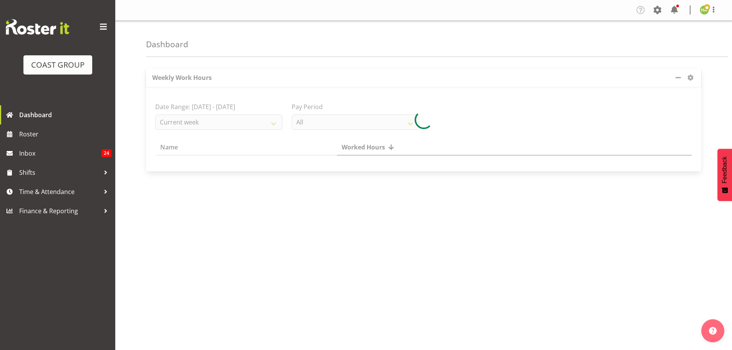 The width and height of the screenshot is (732, 350). Describe the element at coordinates (713, 331) in the screenshot. I see `img: help-xxl-2.png` at that location.